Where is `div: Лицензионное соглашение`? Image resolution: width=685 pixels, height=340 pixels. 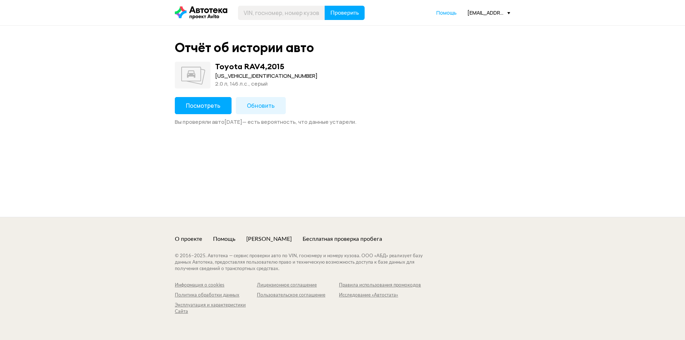 div: Лицензионное соглашение is located at coordinates (298, 285).